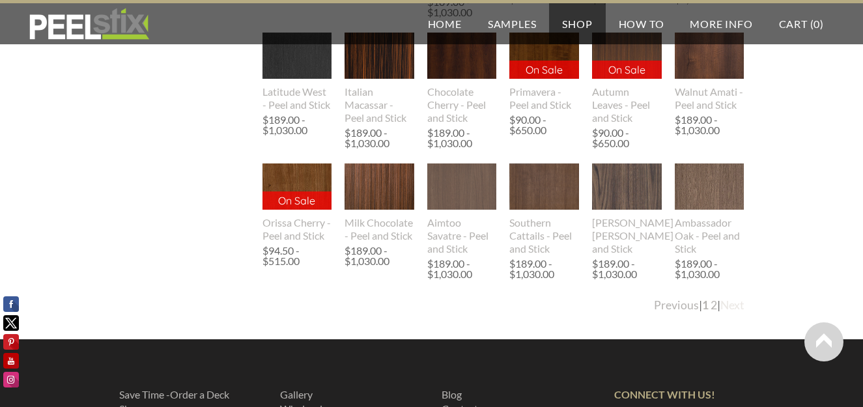 The image size is (863, 407). Describe the element at coordinates (705, 305) in the screenshot. I see `a: 1` at that location.